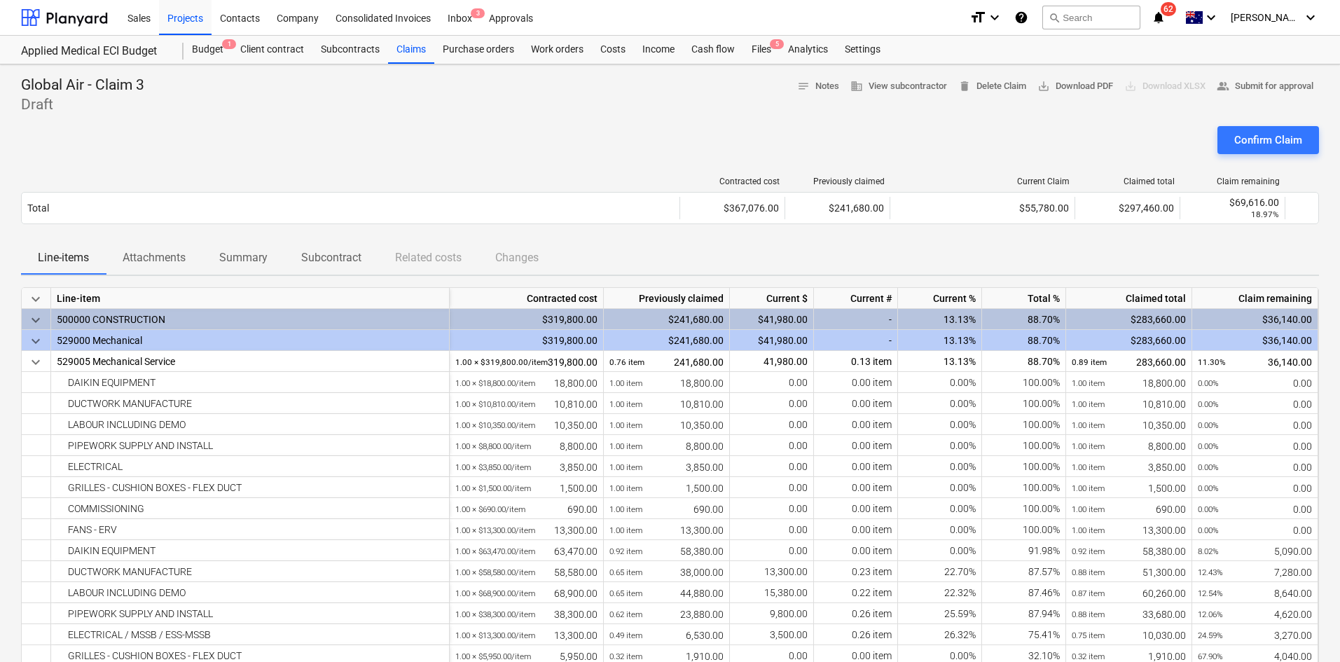 This screenshot has height=662, width=1340. What do you see at coordinates (862, 50) in the screenshot?
I see `div: Settings` at bounding box center [862, 50].